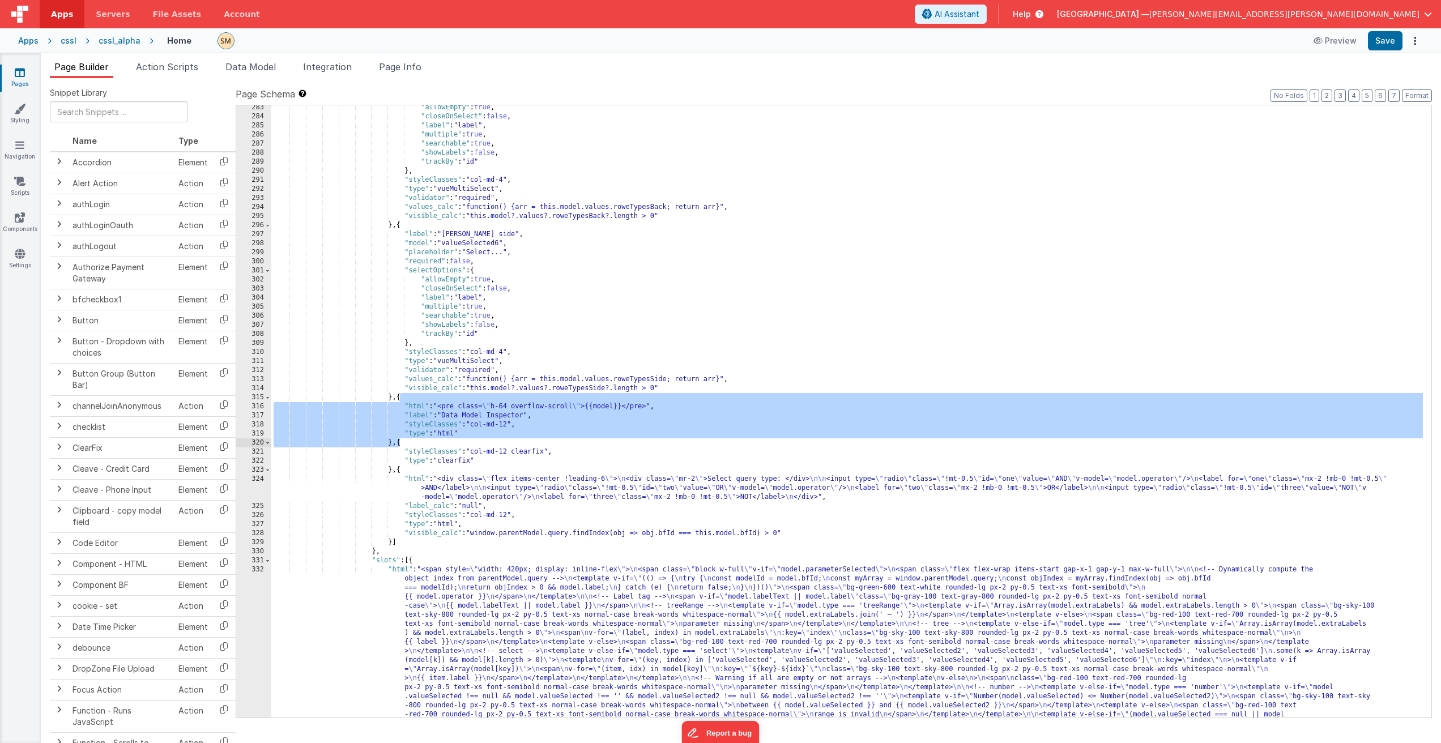 This screenshot has width=1441, height=743. What do you see at coordinates (121, 163) in the screenshot?
I see `td: Accordion` at bounding box center [121, 163].